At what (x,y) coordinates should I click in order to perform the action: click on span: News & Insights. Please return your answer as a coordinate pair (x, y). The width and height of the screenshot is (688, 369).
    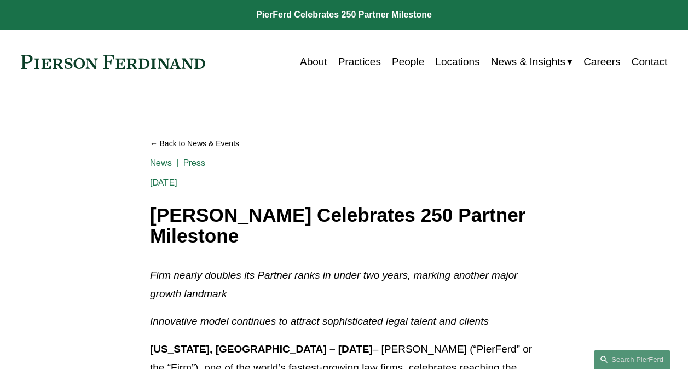
    Looking at the image, I should click on (528, 62).